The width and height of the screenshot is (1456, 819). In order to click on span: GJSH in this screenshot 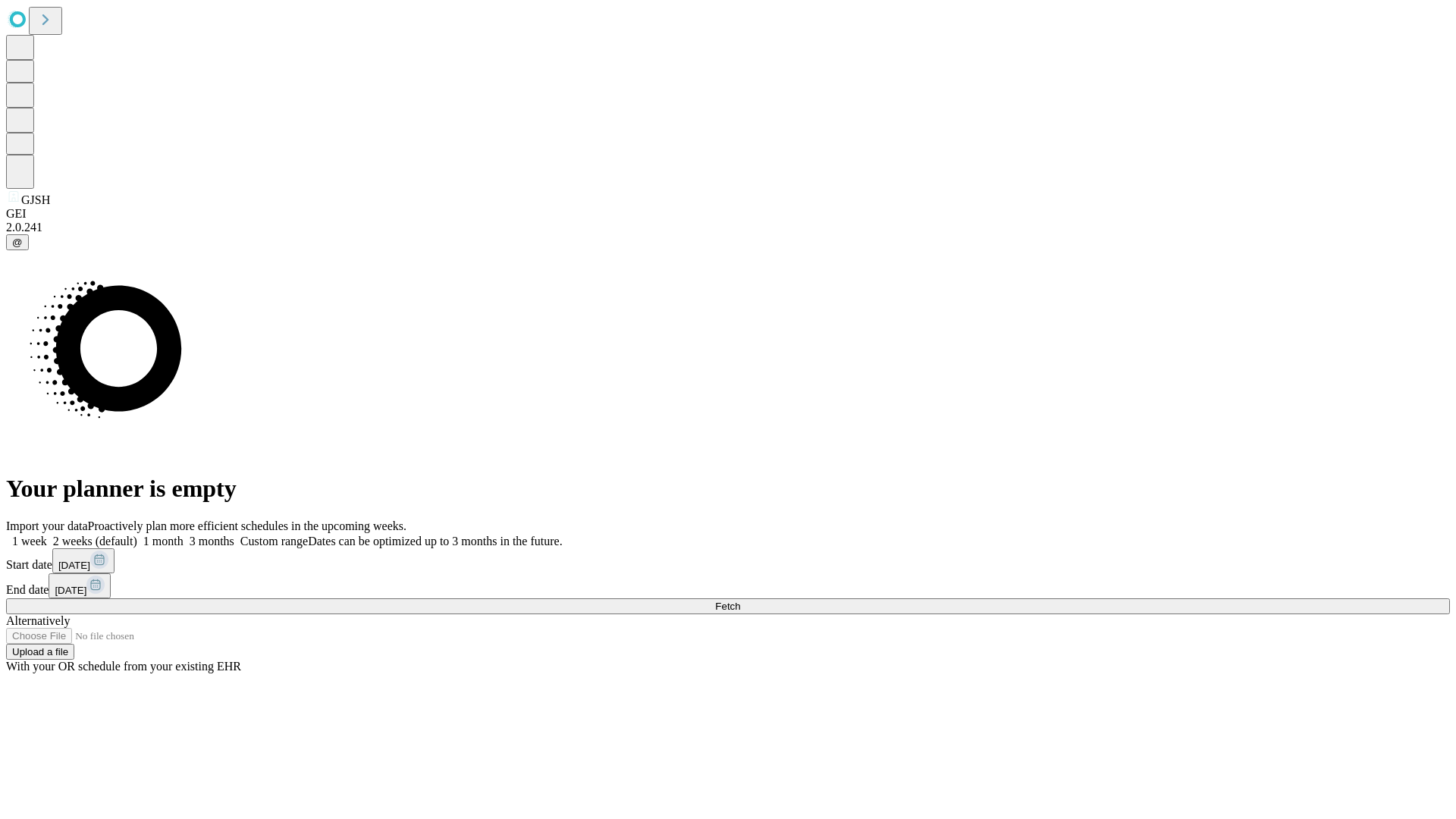, I will do `click(36, 199)`.